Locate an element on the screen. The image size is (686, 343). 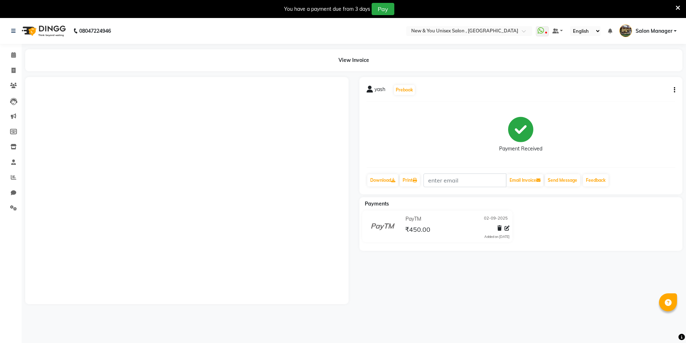
b: 08047224946 is located at coordinates (95, 31).